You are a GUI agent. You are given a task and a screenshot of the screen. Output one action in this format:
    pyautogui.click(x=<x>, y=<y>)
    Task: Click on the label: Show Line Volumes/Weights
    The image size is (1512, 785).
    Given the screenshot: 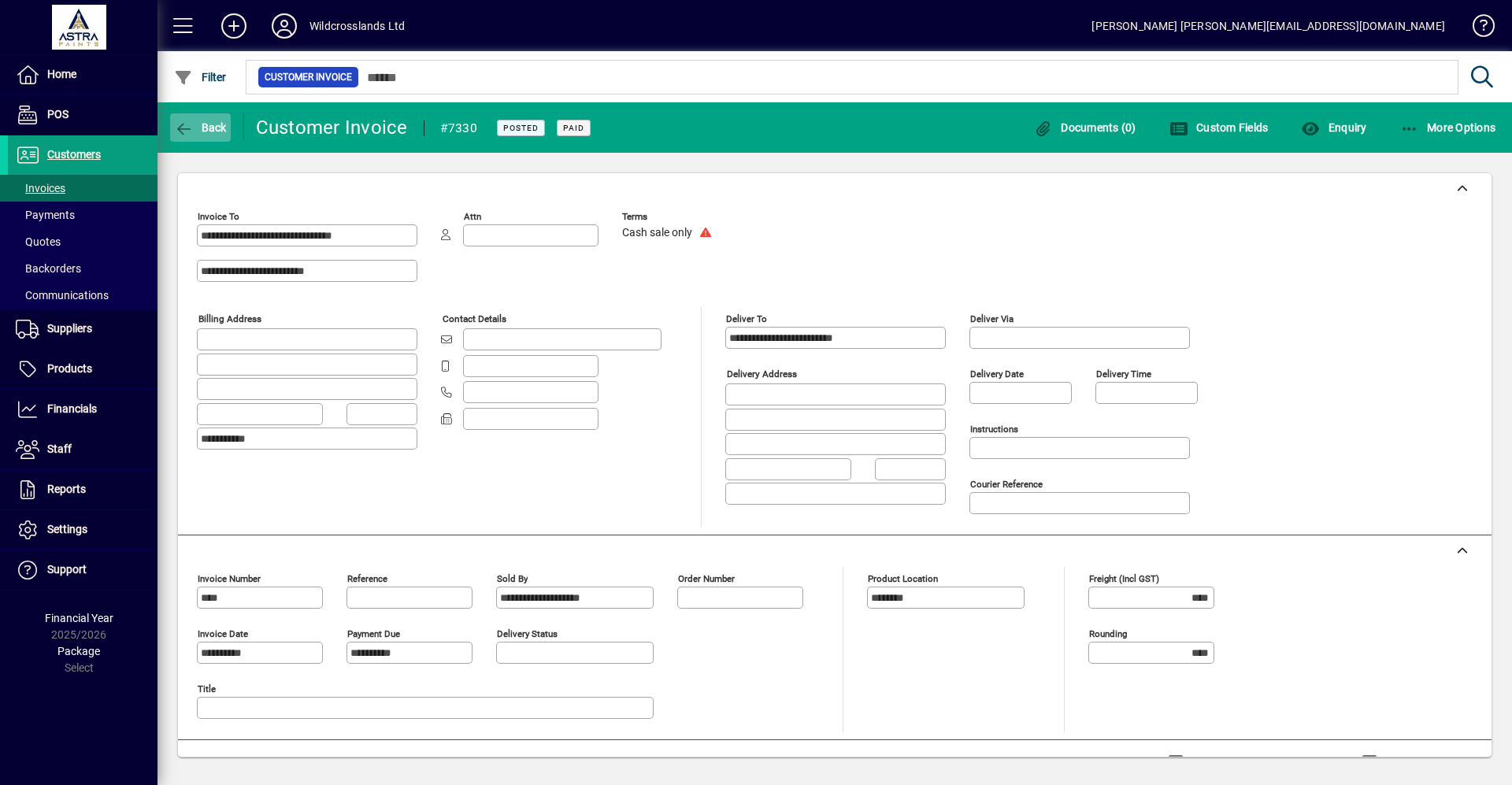 What is the action you would take?
    pyautogui.click(x=1260, y=763)
    